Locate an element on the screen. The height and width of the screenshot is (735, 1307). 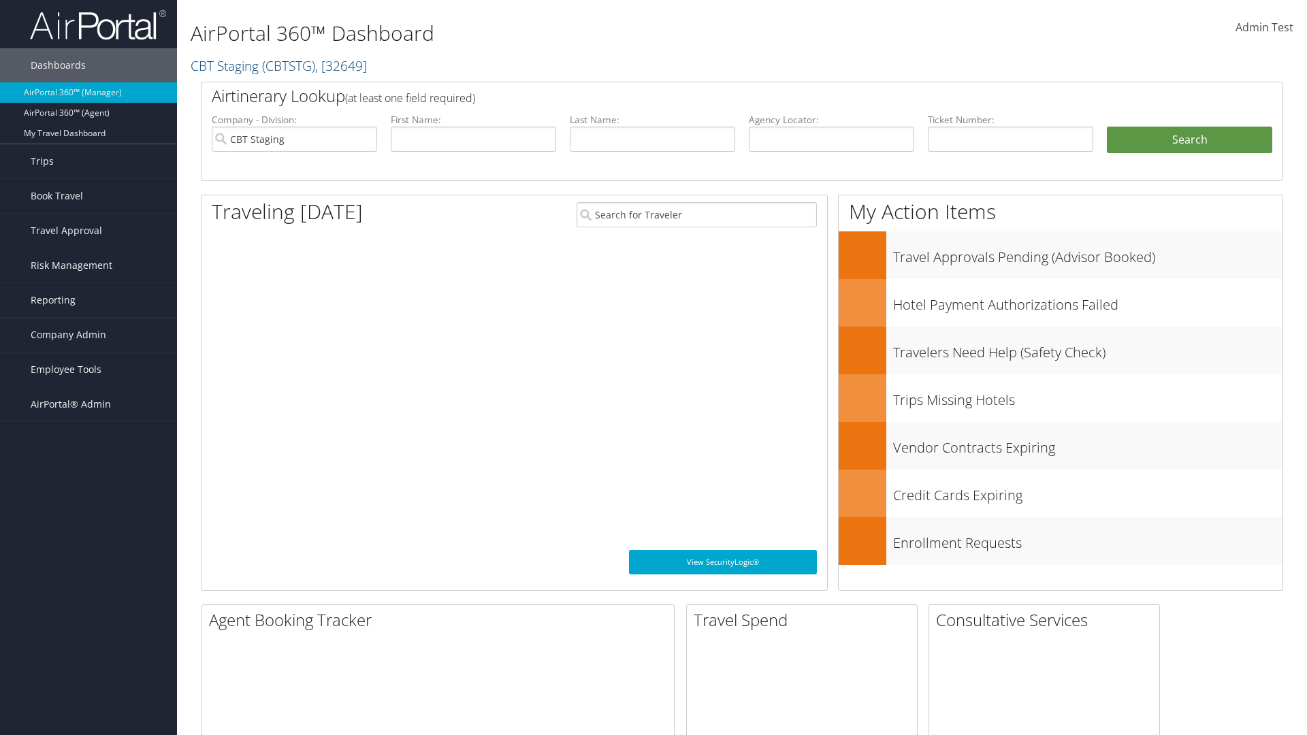
span: Book Travel is located at coordinates (57, 196).